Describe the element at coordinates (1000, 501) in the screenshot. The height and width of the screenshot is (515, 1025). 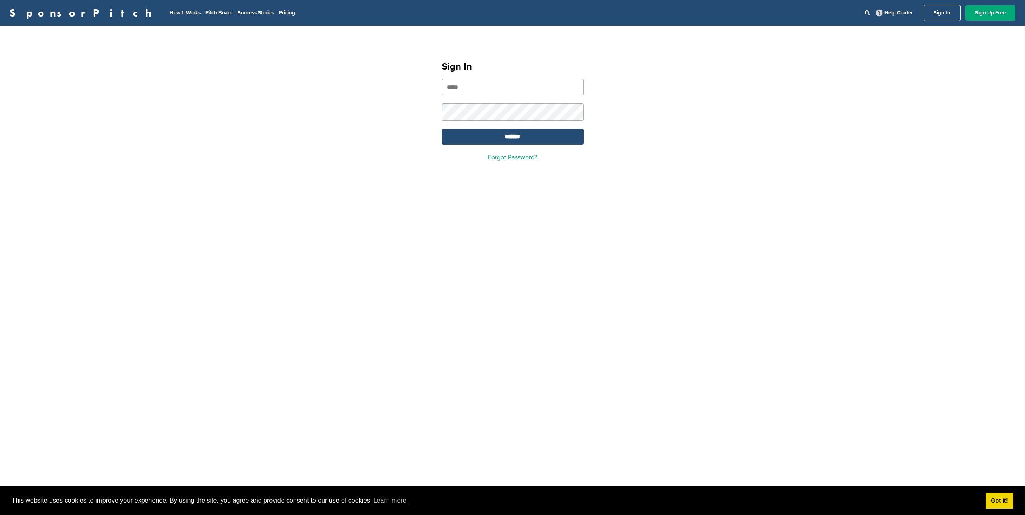
I see `a: dismiss cookie message` at that location.